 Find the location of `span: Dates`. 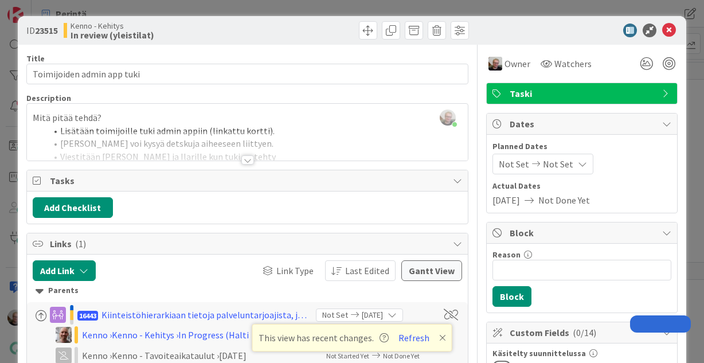

span: Dates is located at coordinates (583, 124).